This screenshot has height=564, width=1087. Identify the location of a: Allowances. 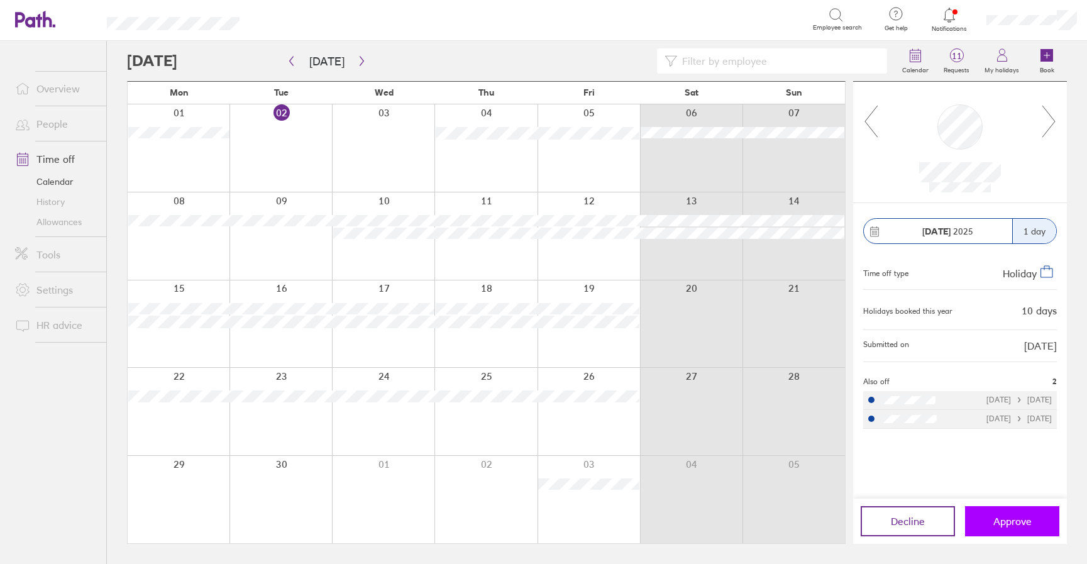
(55, 222).